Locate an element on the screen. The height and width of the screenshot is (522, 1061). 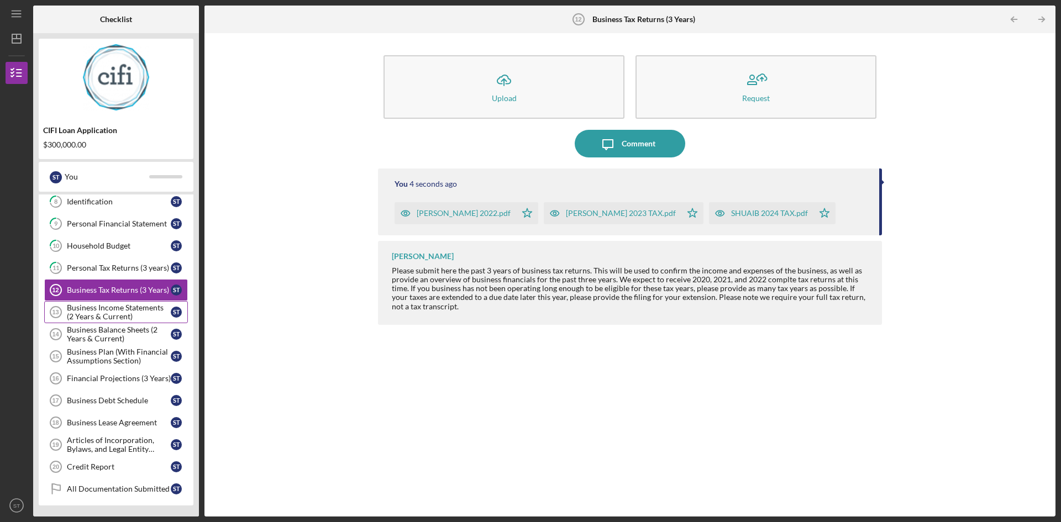
a: 9Personal Financial StatementST is located at coordinates (116, 224).